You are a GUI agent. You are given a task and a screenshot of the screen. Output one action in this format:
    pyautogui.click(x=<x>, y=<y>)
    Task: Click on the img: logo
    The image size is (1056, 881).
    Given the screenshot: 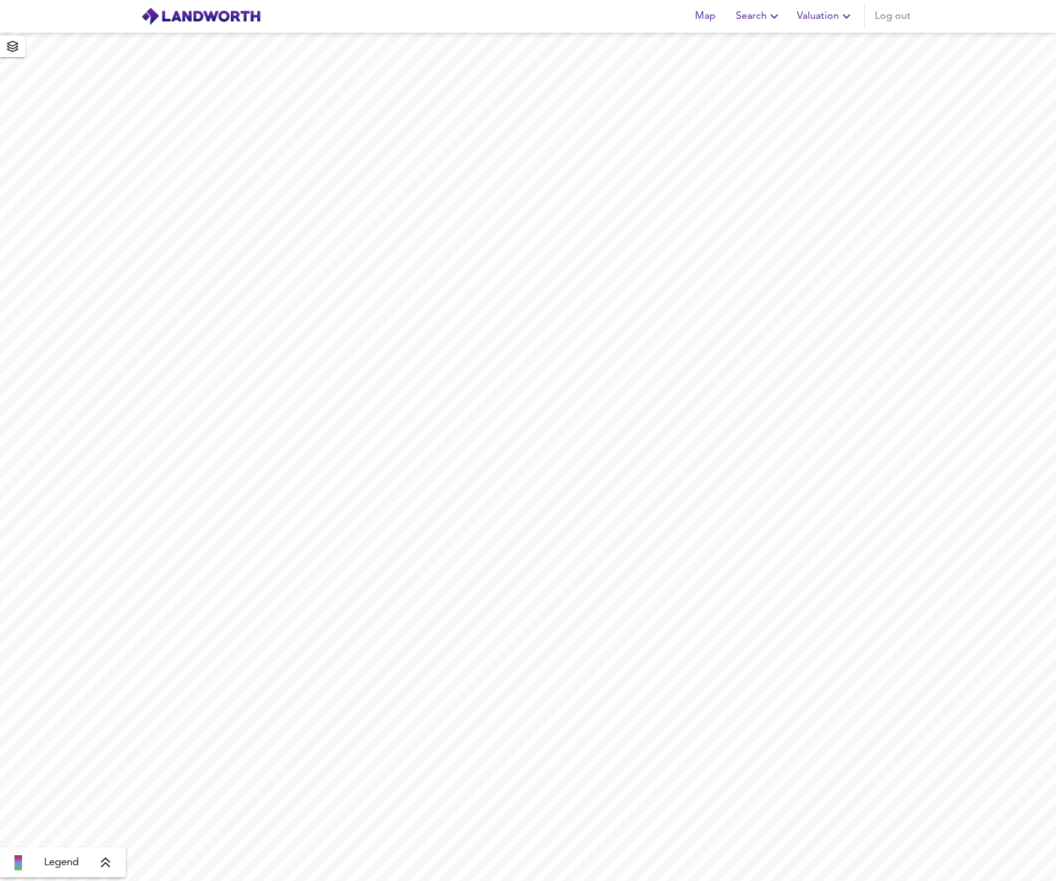 What is the action you would take?
    pyautogui.click(x=201, y=16)
    